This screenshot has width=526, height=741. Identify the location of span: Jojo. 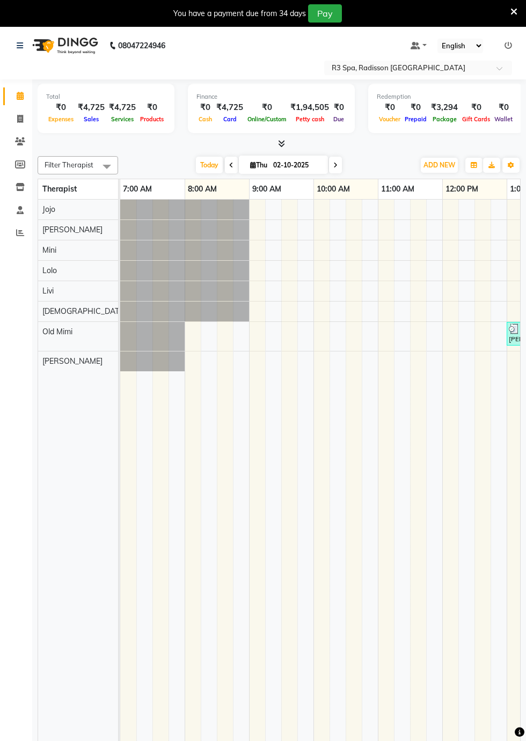
(49, 209).